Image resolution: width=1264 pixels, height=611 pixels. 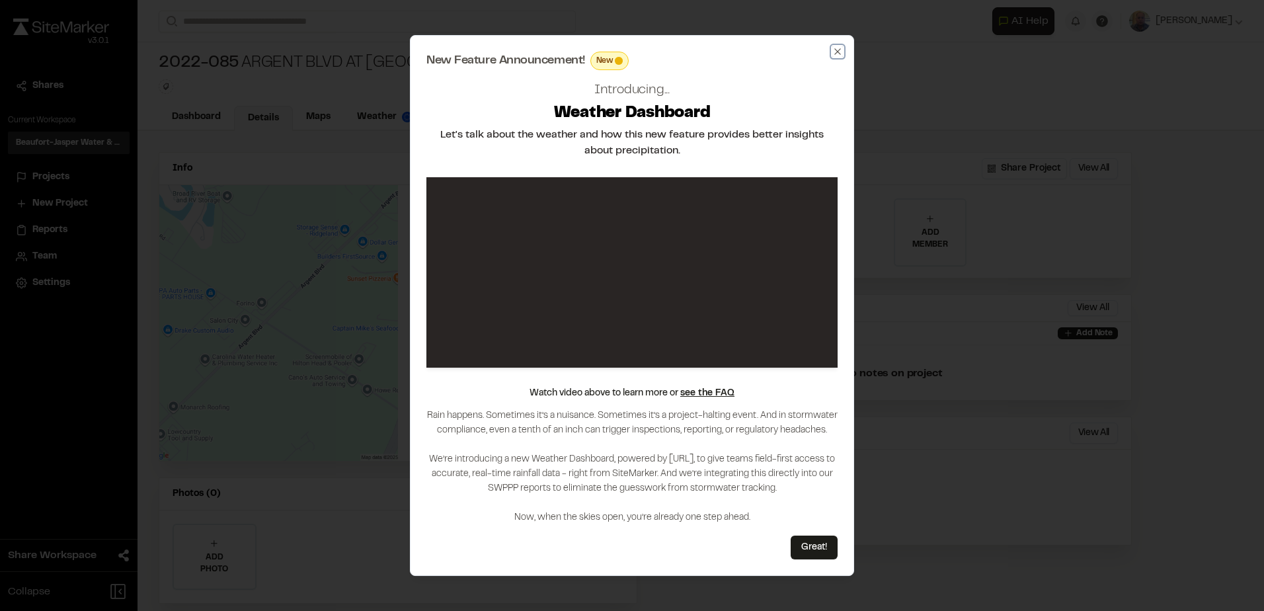 I want to click on a: see the FAQ, so click(x=707, y=393).